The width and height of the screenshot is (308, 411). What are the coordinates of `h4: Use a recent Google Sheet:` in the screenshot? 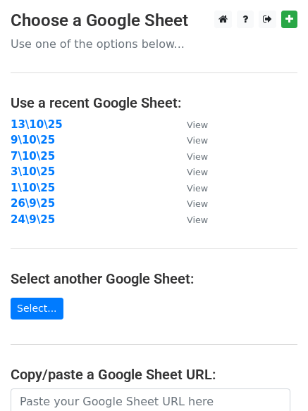 It's located at (154, 103).